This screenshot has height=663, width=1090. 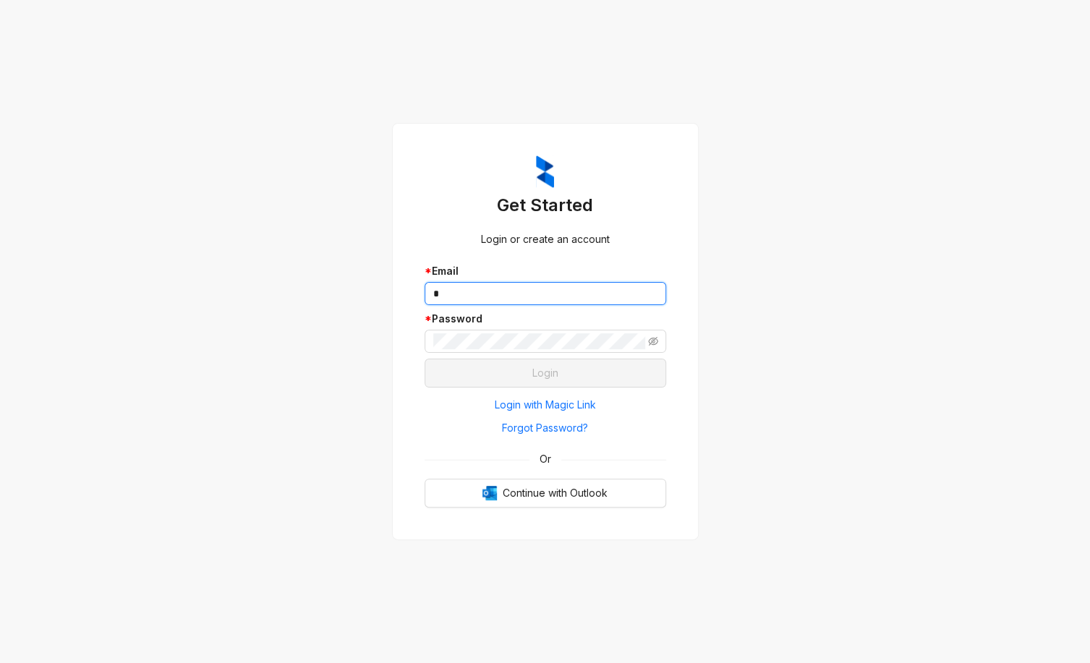 I want to click on span: Forgot Password?, so click(x=544, y=428).